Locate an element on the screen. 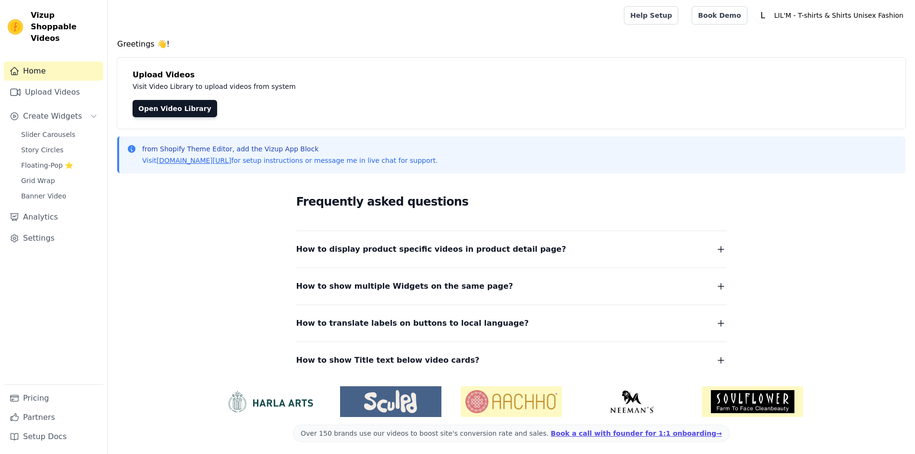 Image resolution: width=915 pixels, height=454 pixels. h4: Upload Videos is located at coordinates (511, 75).